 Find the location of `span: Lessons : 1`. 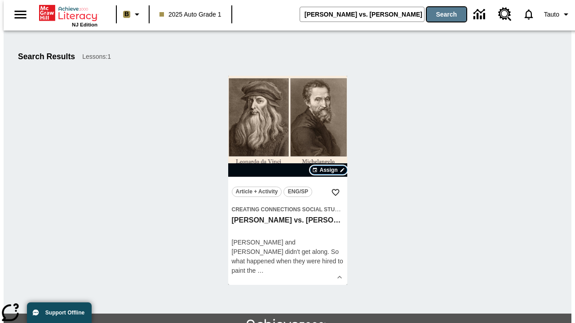

span: Lessons : 1 is located at coordinates (97, 57).